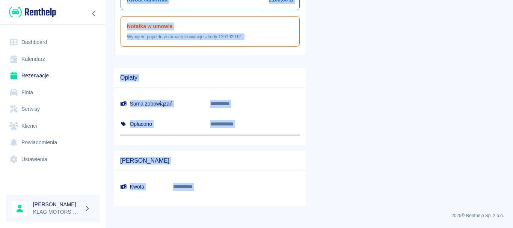  What do you see at coordinates (53, 109) in the screenshot?
I see `a: Serwisy` at bounding box center [53, 109].